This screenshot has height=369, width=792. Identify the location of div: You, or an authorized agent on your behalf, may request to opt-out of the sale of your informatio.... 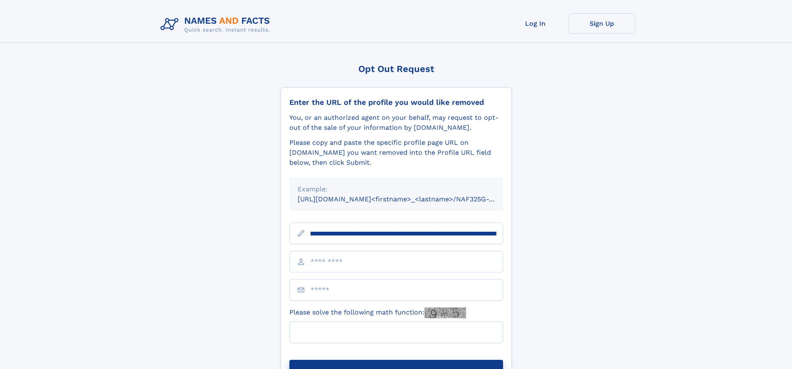
(396, 123).